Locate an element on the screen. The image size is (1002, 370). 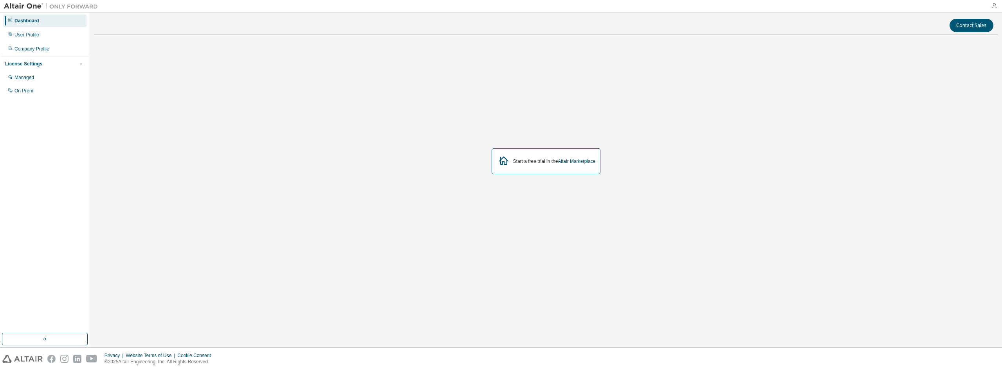
div: Website Terms of Use is located at coordinates (151, 355).